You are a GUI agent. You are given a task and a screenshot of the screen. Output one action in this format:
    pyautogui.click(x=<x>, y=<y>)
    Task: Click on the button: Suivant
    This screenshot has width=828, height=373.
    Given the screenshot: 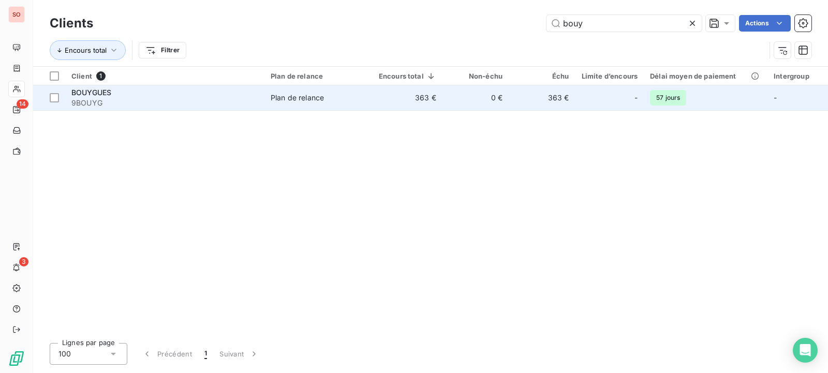 What is the action you would take?
    pyautogui.click(x=239, y=354)
    